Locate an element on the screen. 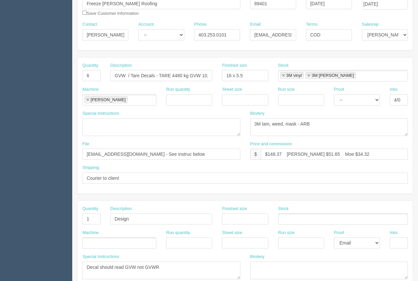 This screenshot has height=281, width=418. label: Contact is located at coordinates (90, 24).